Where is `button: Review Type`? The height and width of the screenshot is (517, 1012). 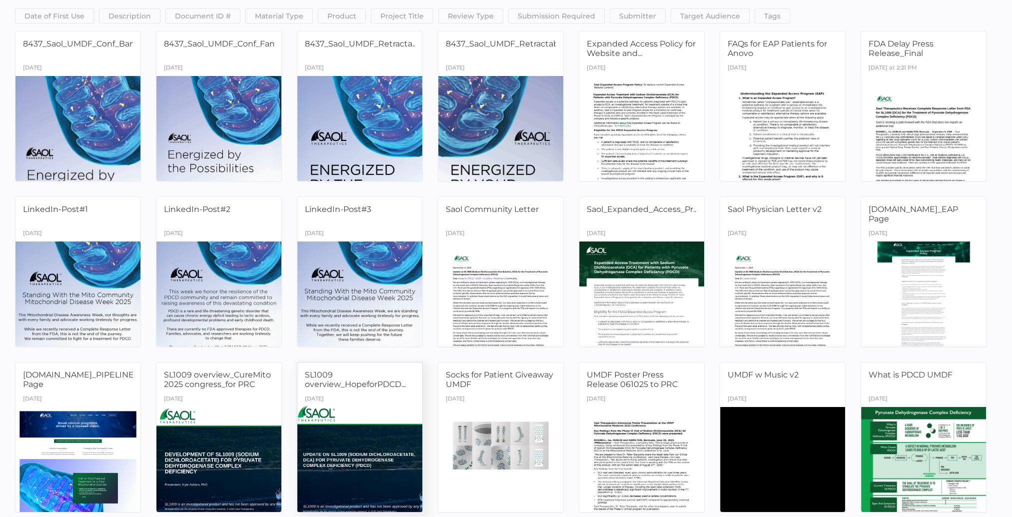
button: Review Type is located at coordinates (471, 16).